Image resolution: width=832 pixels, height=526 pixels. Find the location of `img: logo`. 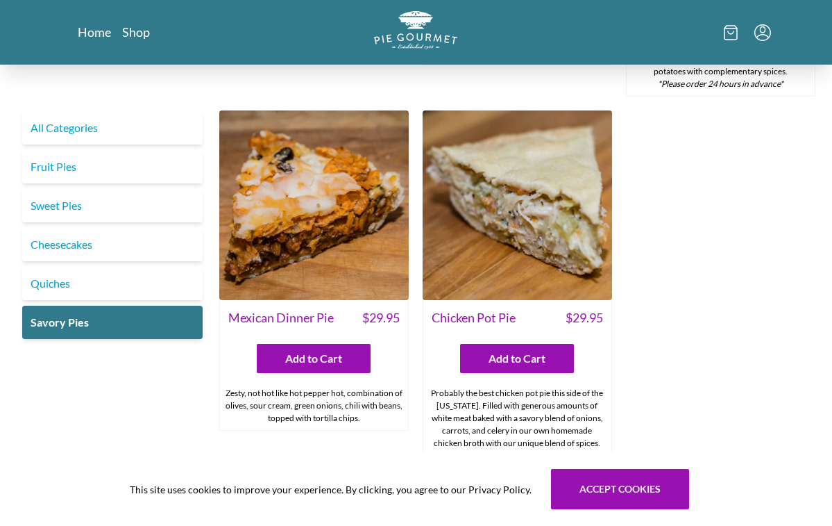

img: logo is located at coordinates (416, 30).